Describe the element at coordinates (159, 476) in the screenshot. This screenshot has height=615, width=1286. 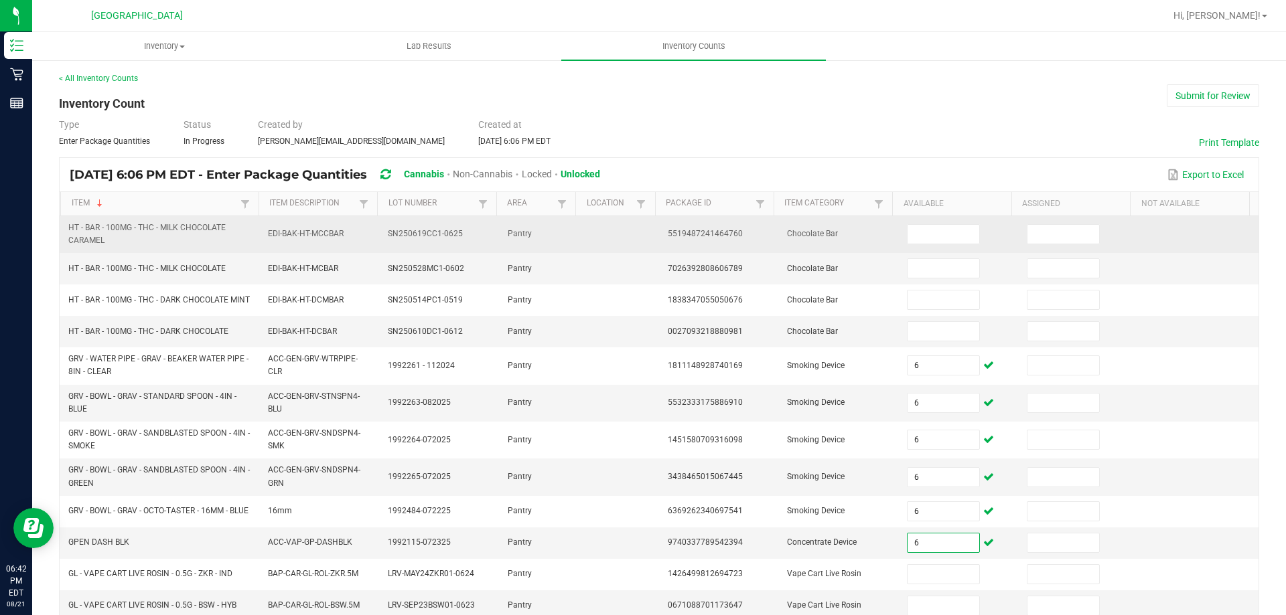
I see `span: GRV - BOWL - GRAV - SANDBLASTED SPOON - 4IN - GREEN` at that location.